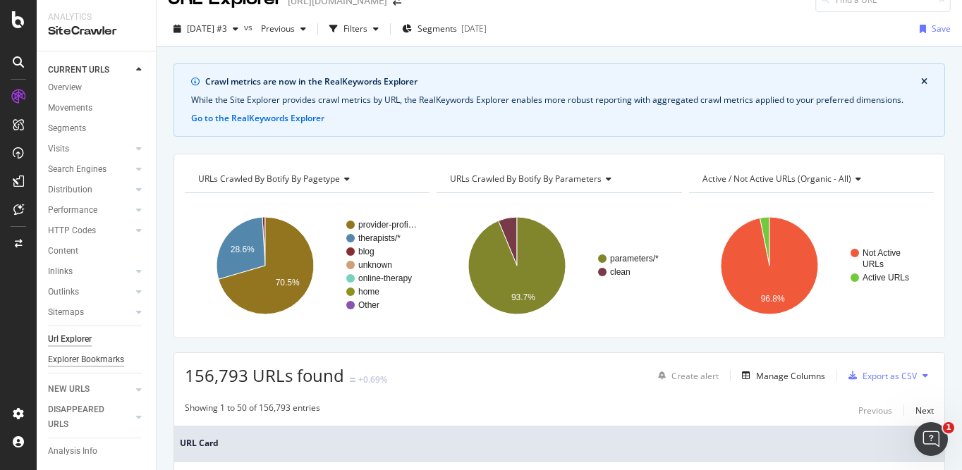  What do you see at coordinates (306, 179) in the screenshot?
I see `h4: URLs Crawled By Botify By pagetype` at bounding box center [306, 179].